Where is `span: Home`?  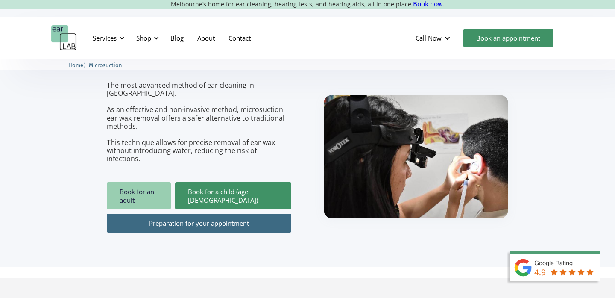
span: Home is located at coordinates (76, 65).